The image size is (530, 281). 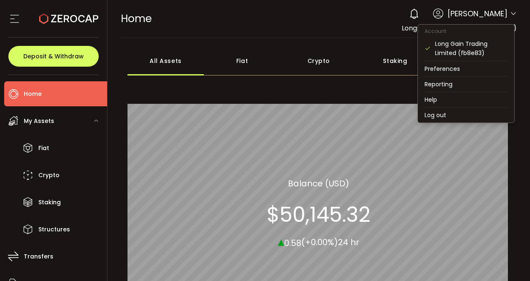 What do you see at coordinates (44, 148) in the screenshot?
I see `span: Fiat` at bounding box center [44, 148].